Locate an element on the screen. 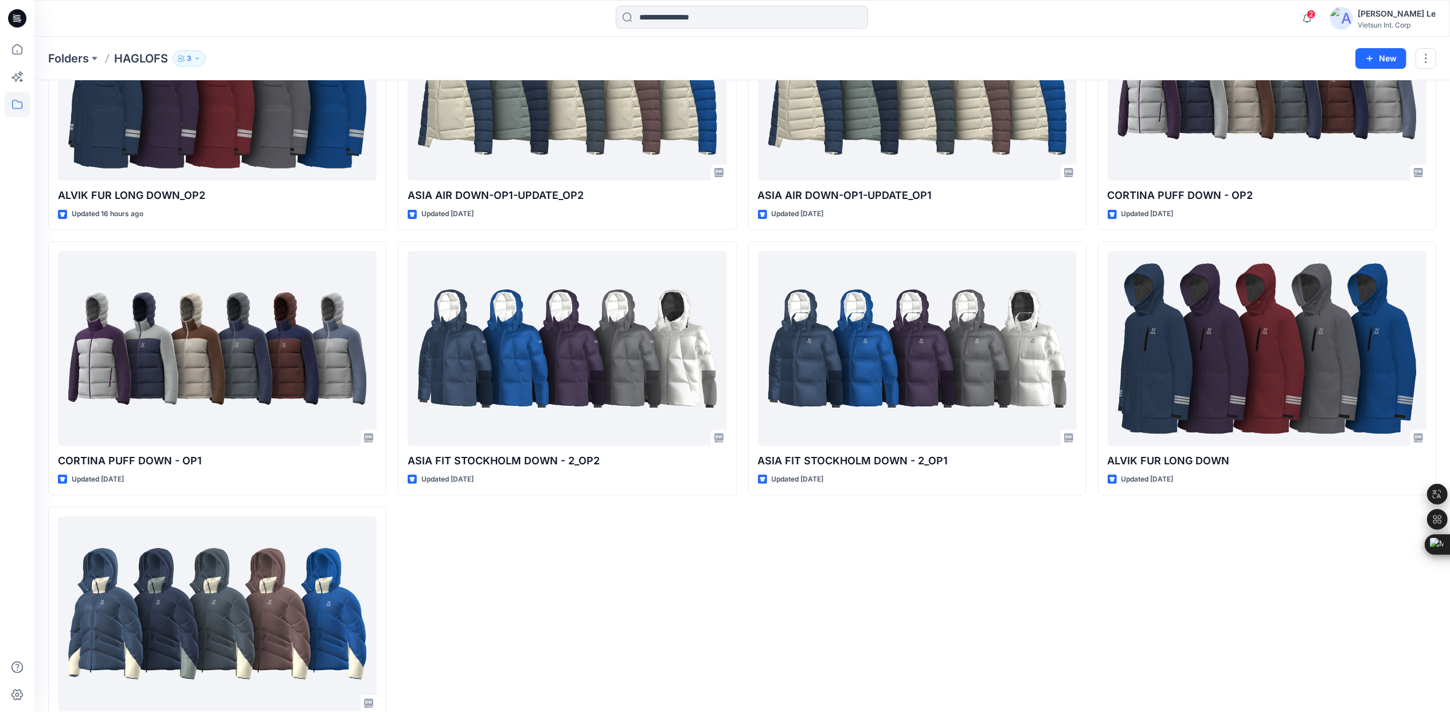  a: ASIA FIT STOCKHOLM DOWN - 2​_OP1 is located at coordinates (918, 349).